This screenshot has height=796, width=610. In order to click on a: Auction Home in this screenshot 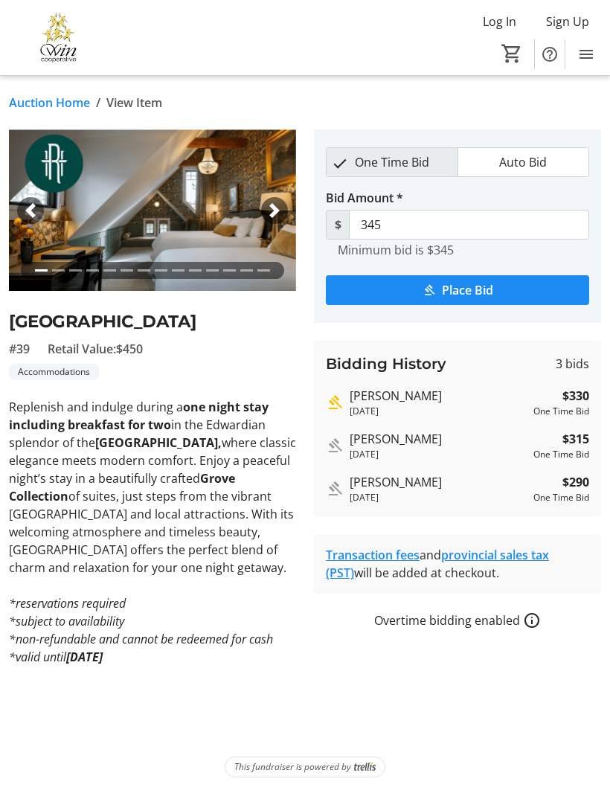, I will do `click(49, 103)`.